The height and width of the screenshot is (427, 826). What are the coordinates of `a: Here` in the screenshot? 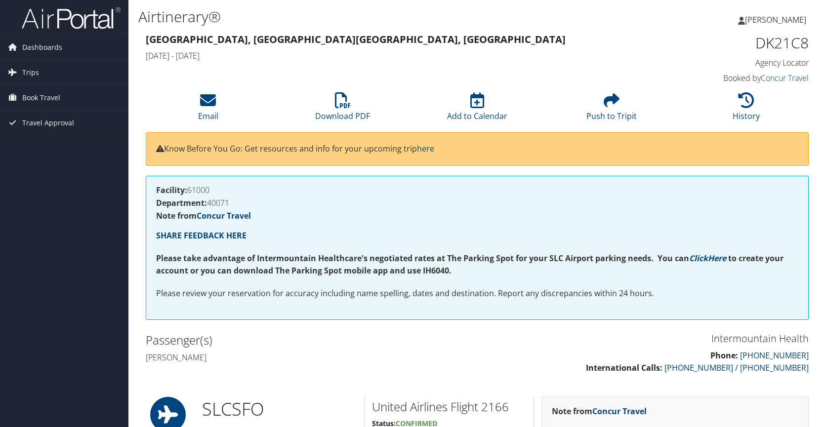 It's located at (717, 258).